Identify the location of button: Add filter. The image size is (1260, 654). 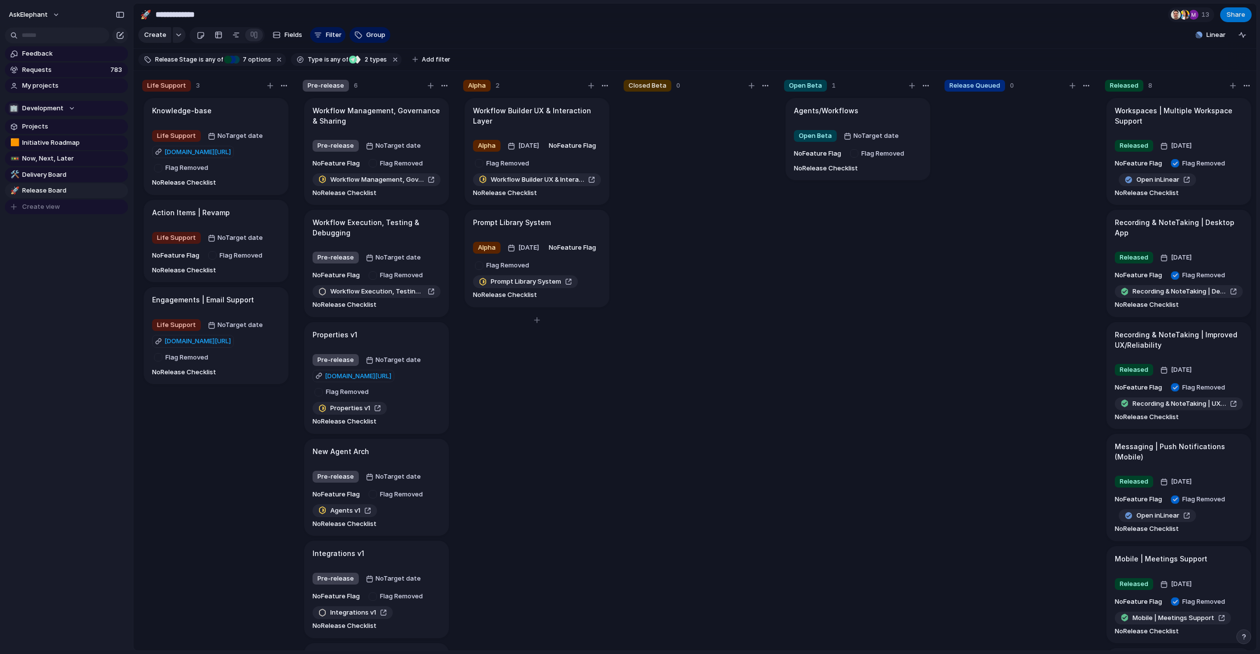
(431, 60).